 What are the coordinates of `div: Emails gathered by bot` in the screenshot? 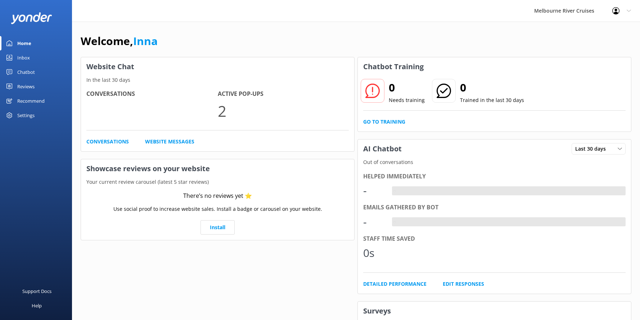 It's located at (494, 207).